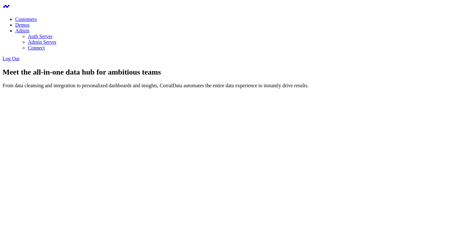  What do you see at coordinates (11, 58) in the screenshot?
I see `a: Log Out` at bounding box center [11, 58].